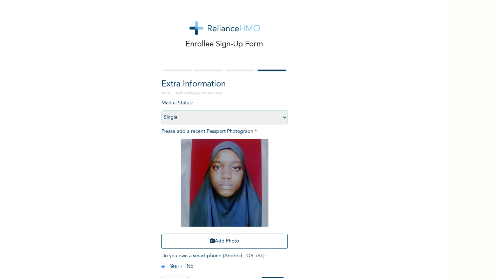  Describe the element at coordinates (225, 183) in the screenshot. I see `img: Crop` at that location.